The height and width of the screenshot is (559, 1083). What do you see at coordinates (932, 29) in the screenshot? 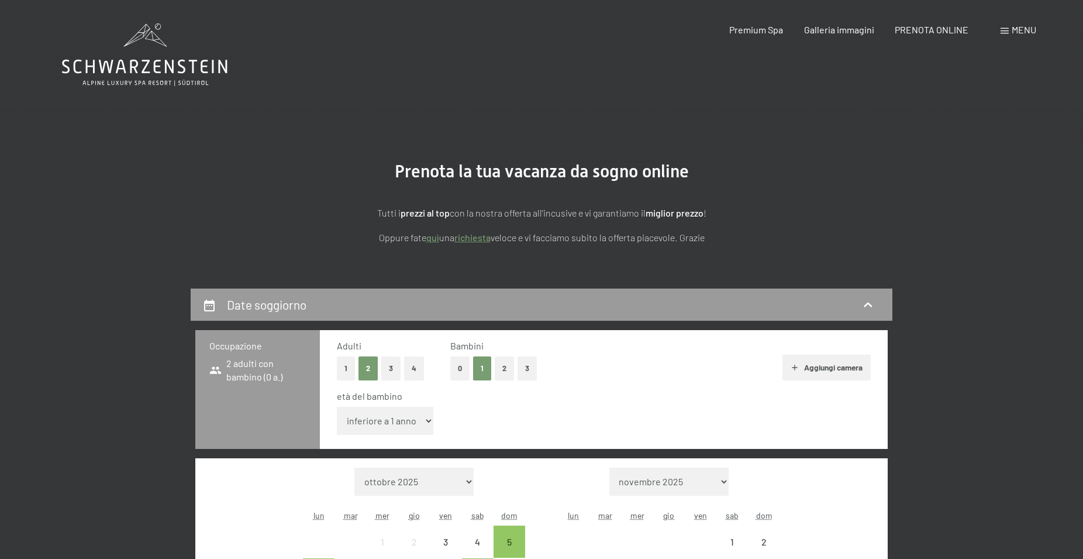
I see `span: PRENOTA ONLINE` at bounding box center [932, 29].